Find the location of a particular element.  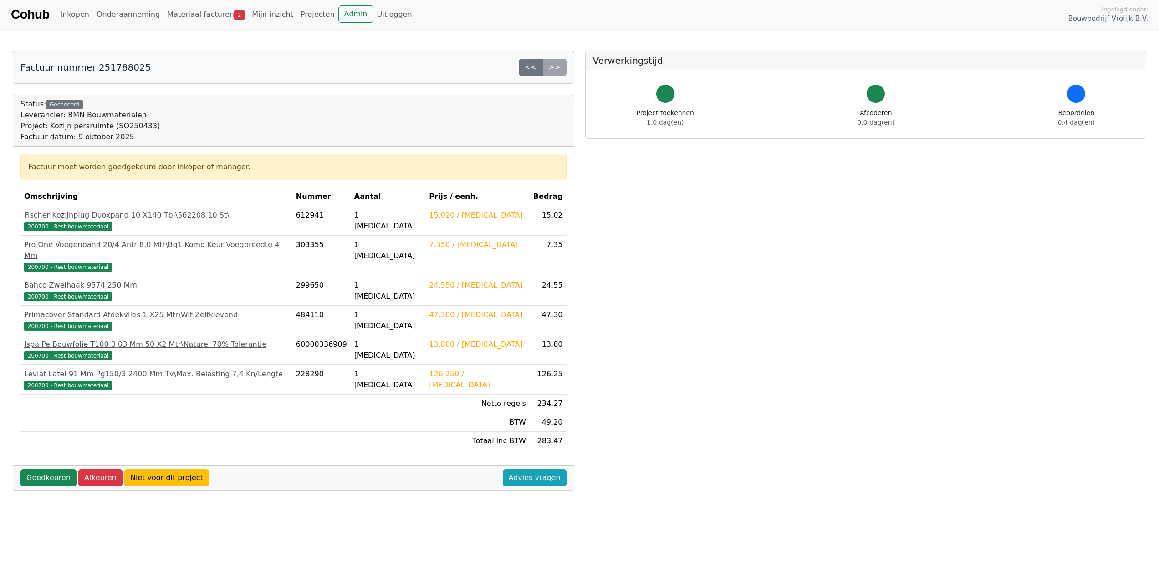

span: 0.0 dag(en) is located at coordinates (876, 122).